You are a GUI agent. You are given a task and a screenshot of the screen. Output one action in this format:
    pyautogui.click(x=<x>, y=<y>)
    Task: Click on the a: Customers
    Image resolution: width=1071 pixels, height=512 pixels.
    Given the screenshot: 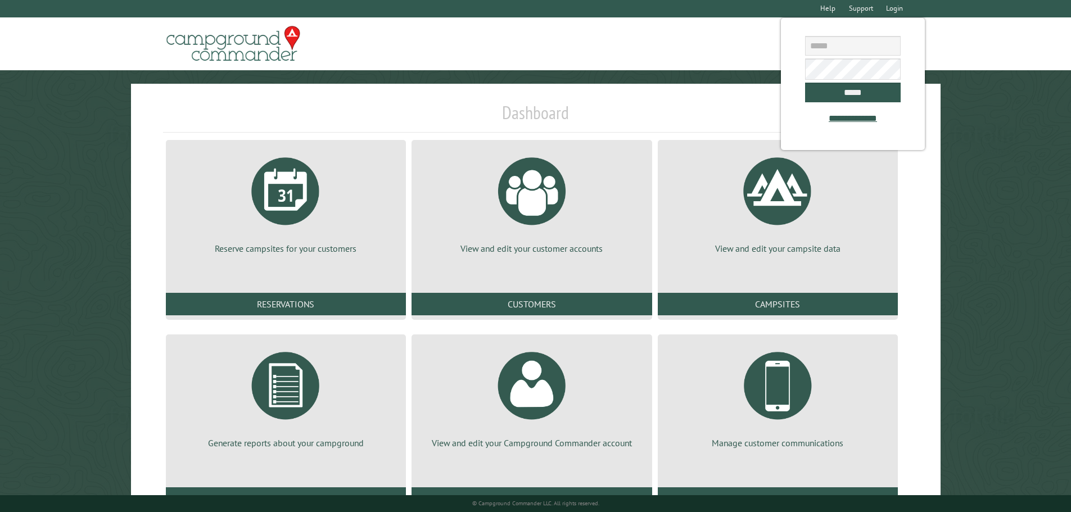 What is the action you would take?
    pyautogui.click(x=531, y=304)
    